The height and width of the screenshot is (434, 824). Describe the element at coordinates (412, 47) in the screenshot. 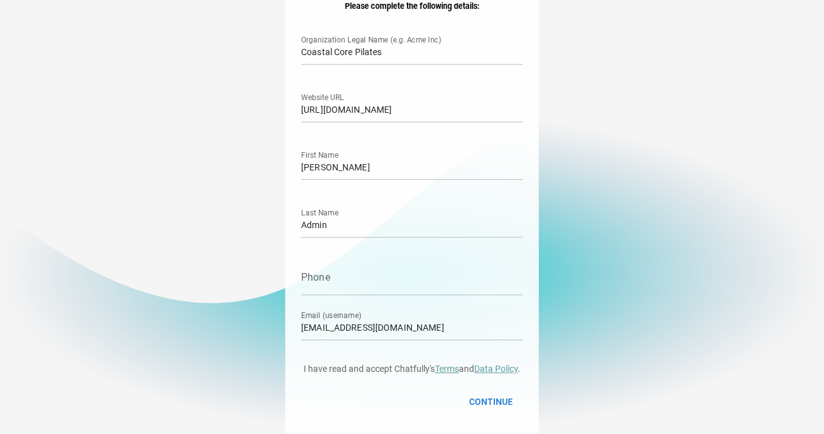

I see `input: Organization Legal Name (e.g. Acme Inc)` at that location.